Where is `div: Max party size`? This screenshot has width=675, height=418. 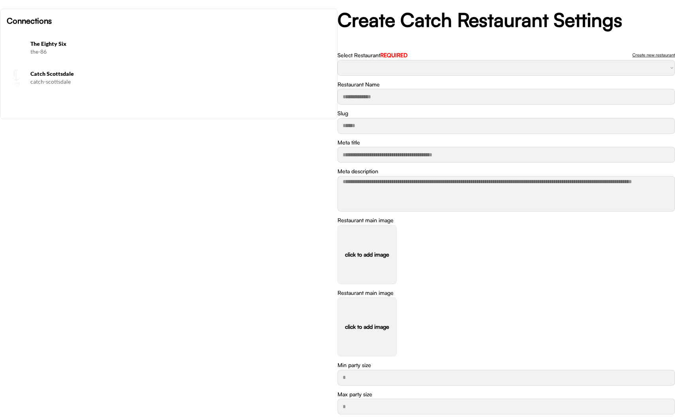
div: Max party size is located at coordinates (355, 395).